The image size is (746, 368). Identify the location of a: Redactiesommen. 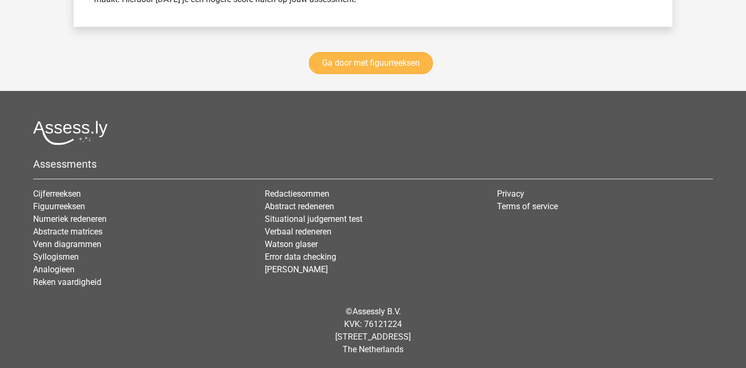
(297, 193).